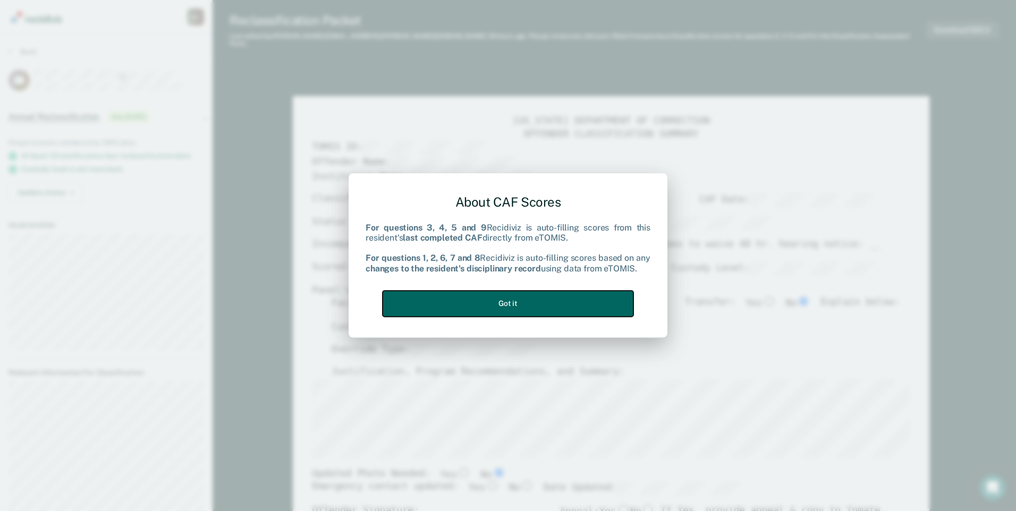  I want to click on div: About CAF Scores, so click(508, 202).